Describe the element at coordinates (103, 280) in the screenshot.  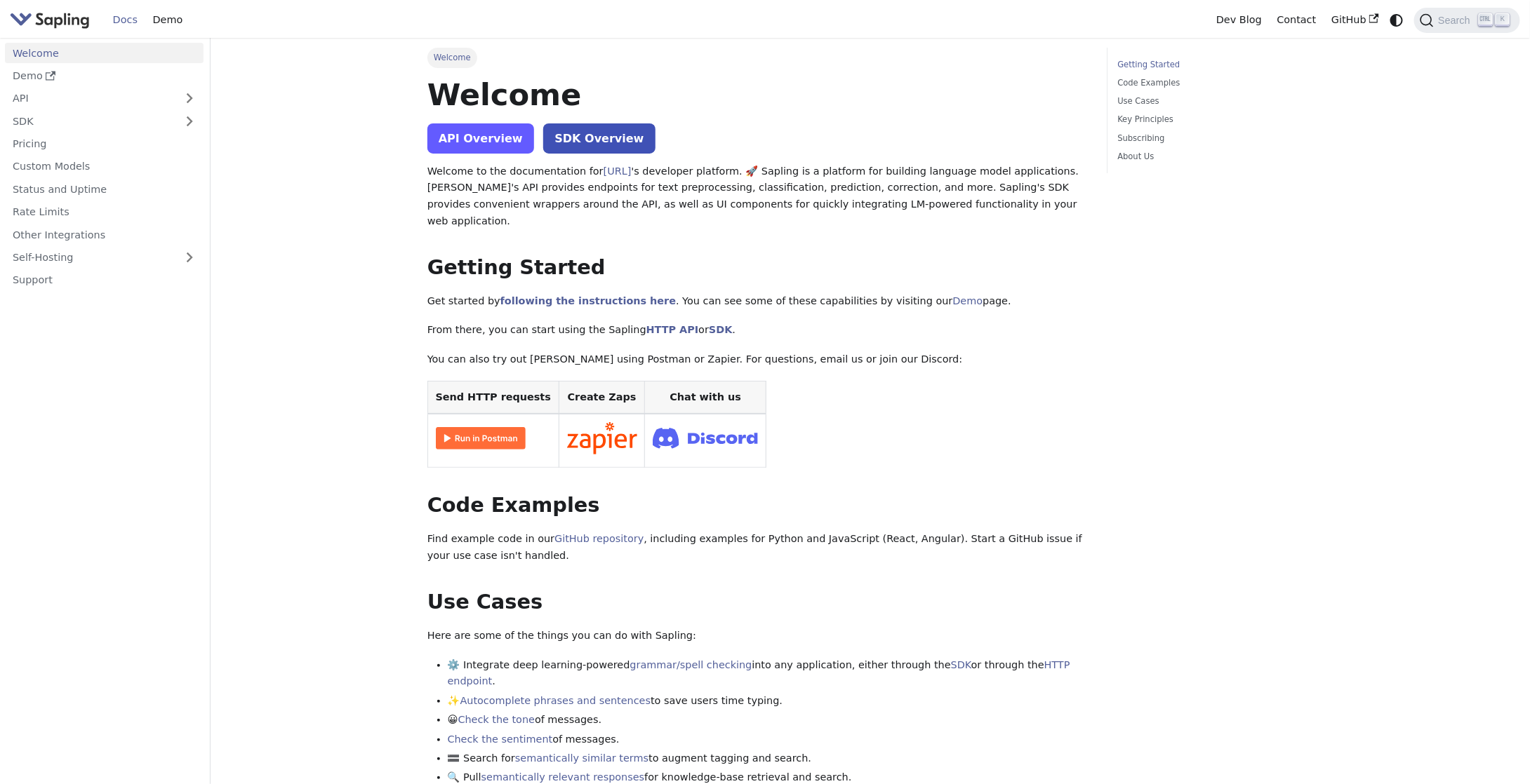
I see `a: Support` at that location.